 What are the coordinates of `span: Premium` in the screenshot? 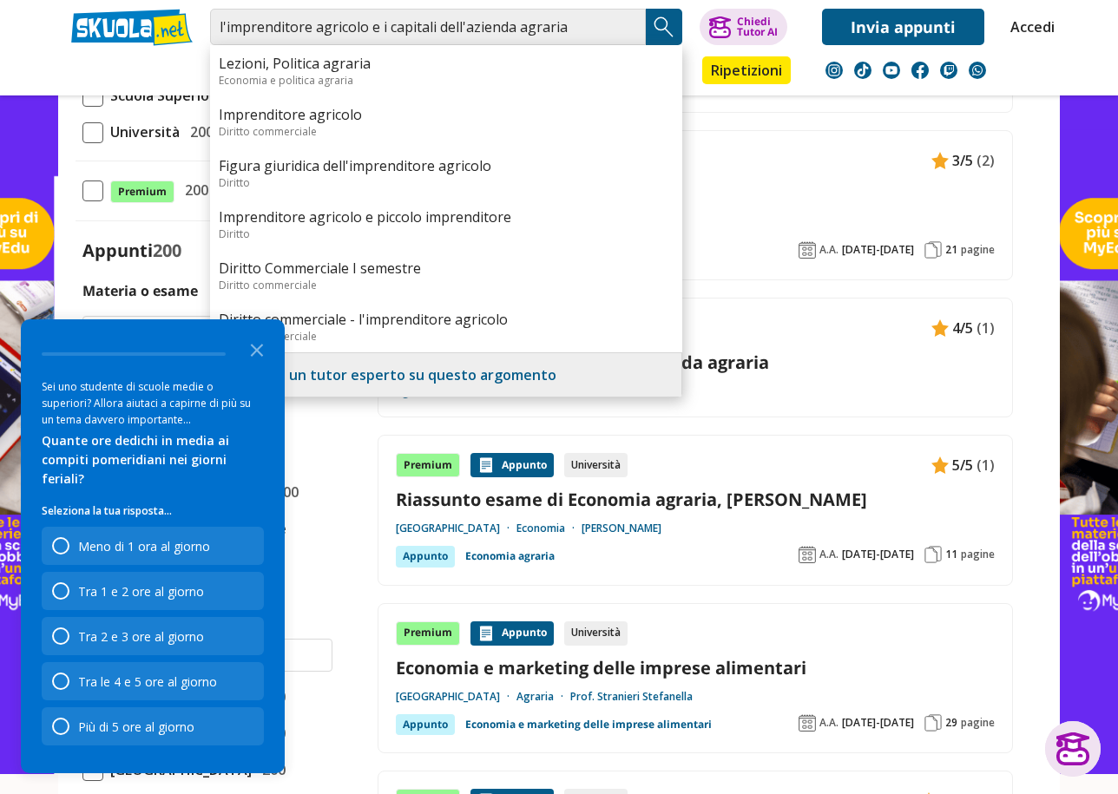 It's located at (142, 192).